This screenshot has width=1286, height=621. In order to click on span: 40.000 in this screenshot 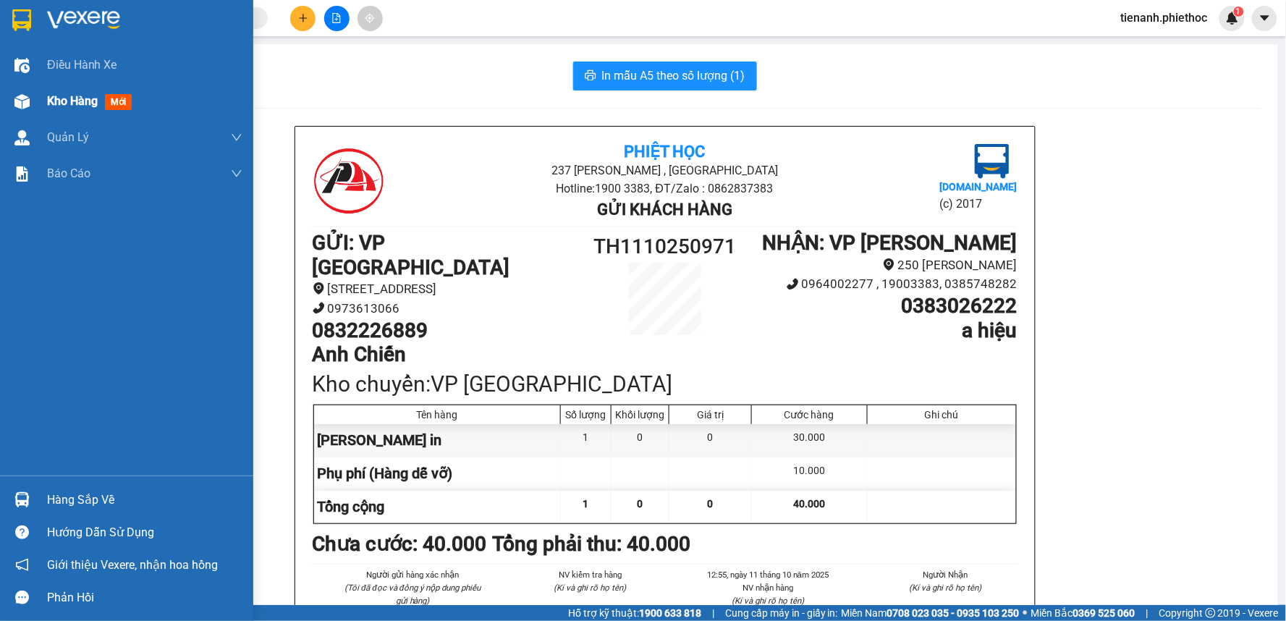, I will do `click(809, 504)`.